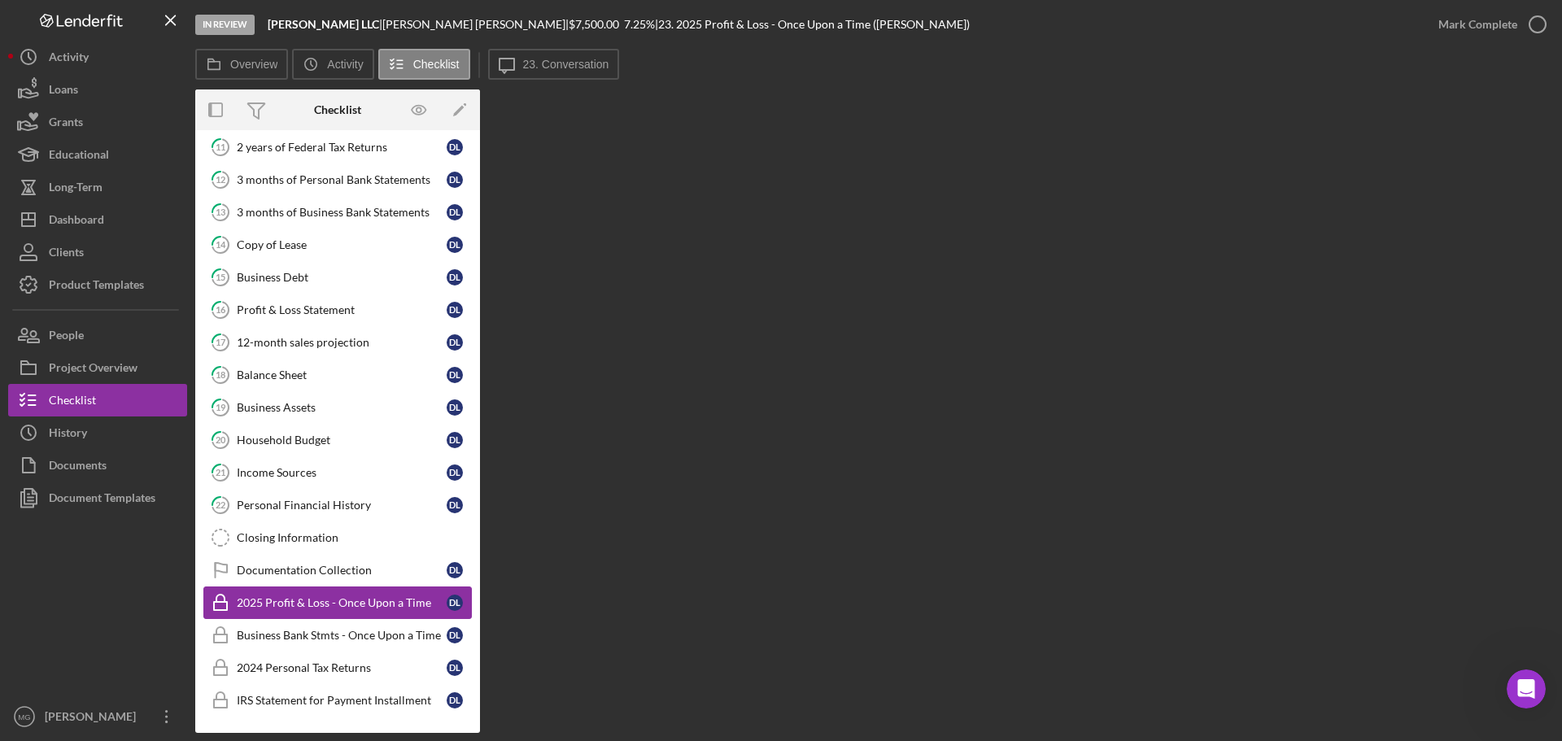 The width and height of the screenshot is (1562, 741). Describe the element at coordinates (292, 539) in the screenshot. I see `button: Send a message…` at that location.